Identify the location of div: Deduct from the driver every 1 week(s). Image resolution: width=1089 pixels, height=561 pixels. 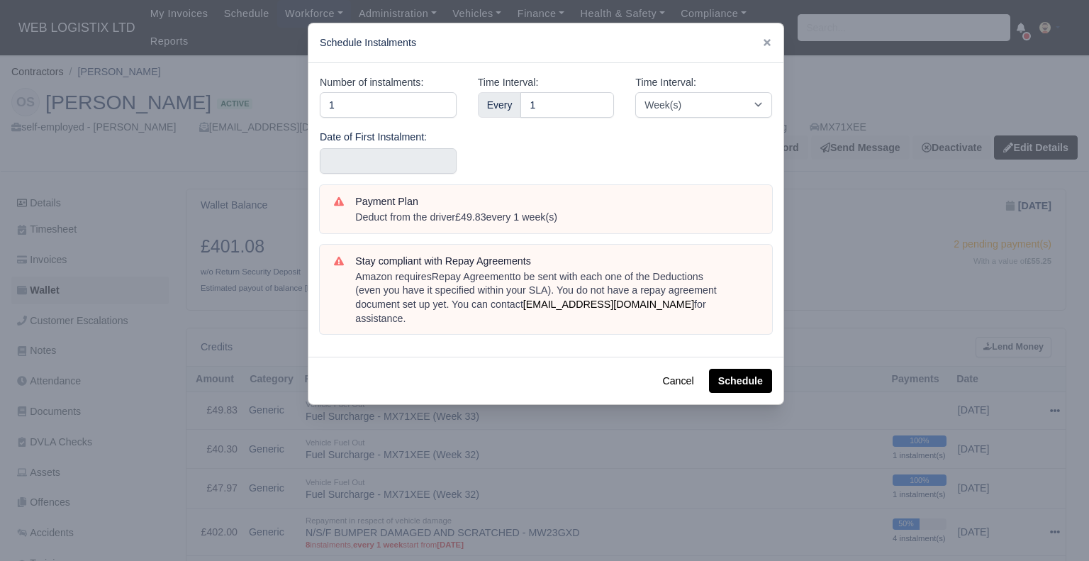
(557, 218).